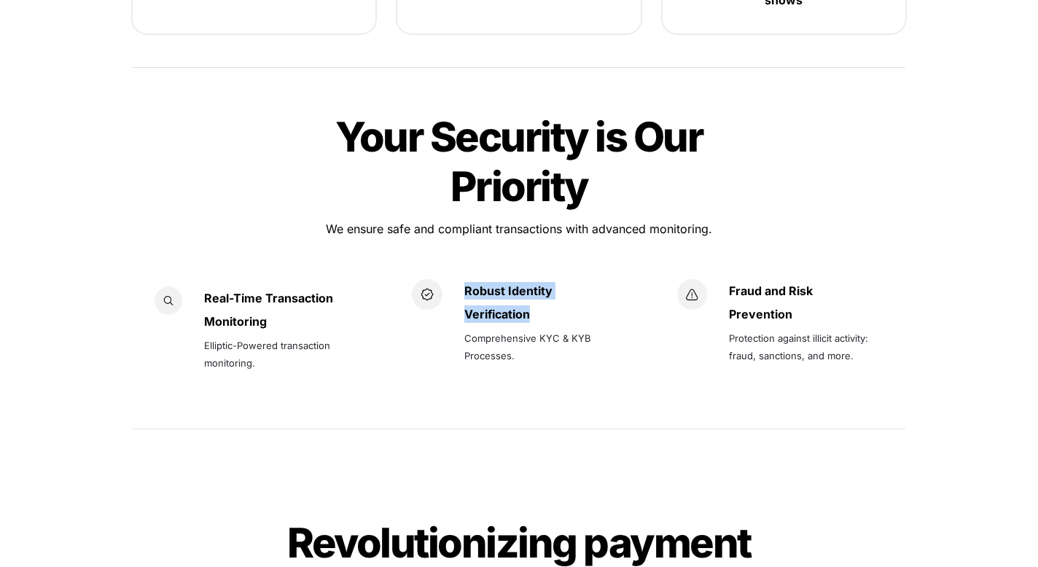  What do you see at coordinates (770, 291) in the screenshot?
I see `strong: Fraud and Risk` at bounding box center [770, 291].